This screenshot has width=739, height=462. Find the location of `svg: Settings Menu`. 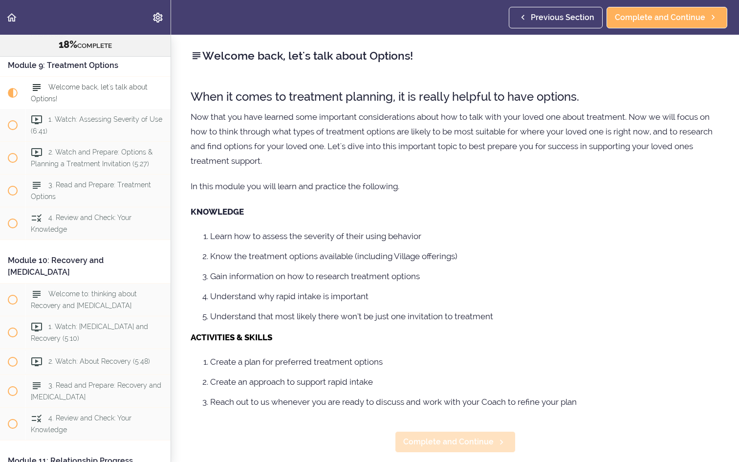

svg: Settings Menu is located at coordinates (158, 18).